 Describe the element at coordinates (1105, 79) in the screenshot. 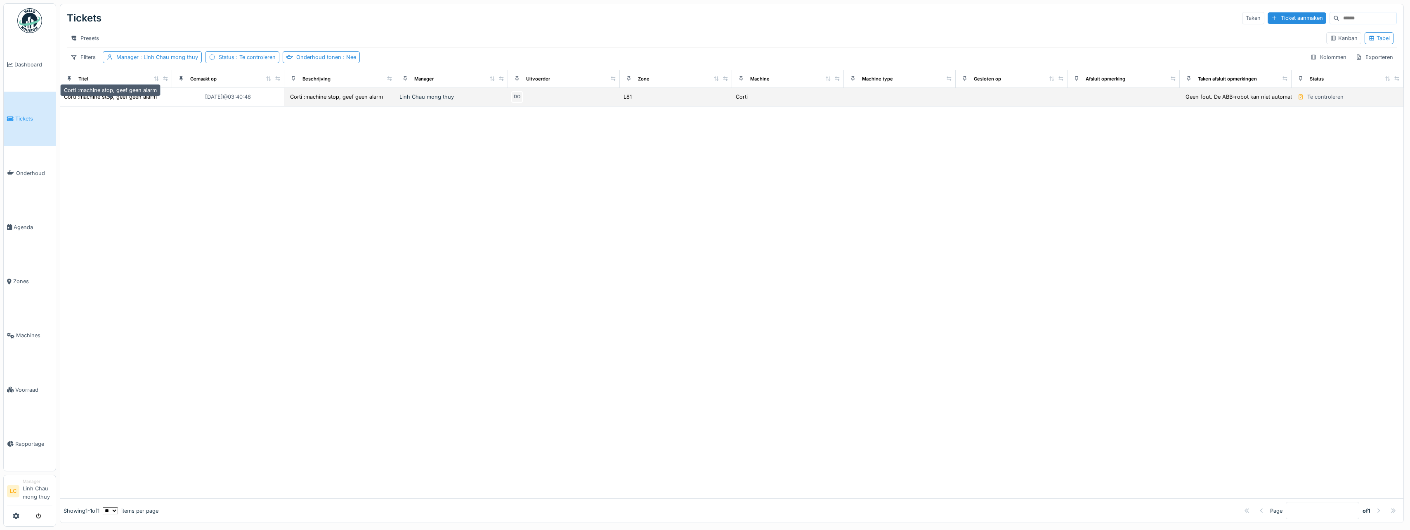

I see `div: Afsluit opmerking` at that location.